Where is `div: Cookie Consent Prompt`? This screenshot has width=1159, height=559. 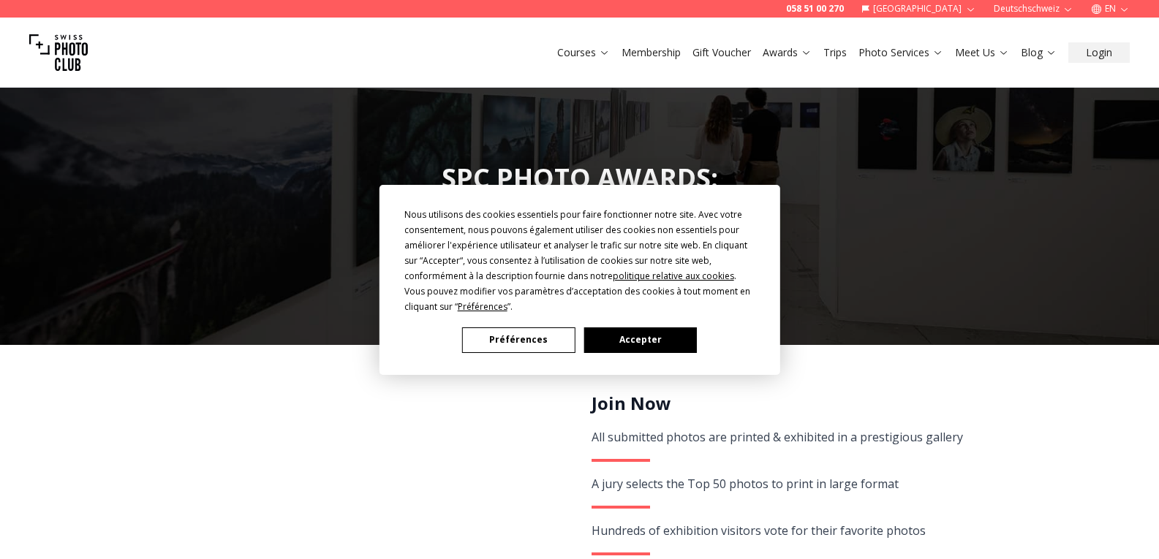
div: Cookie Consent Prompt is located at coordinates (579, 280).